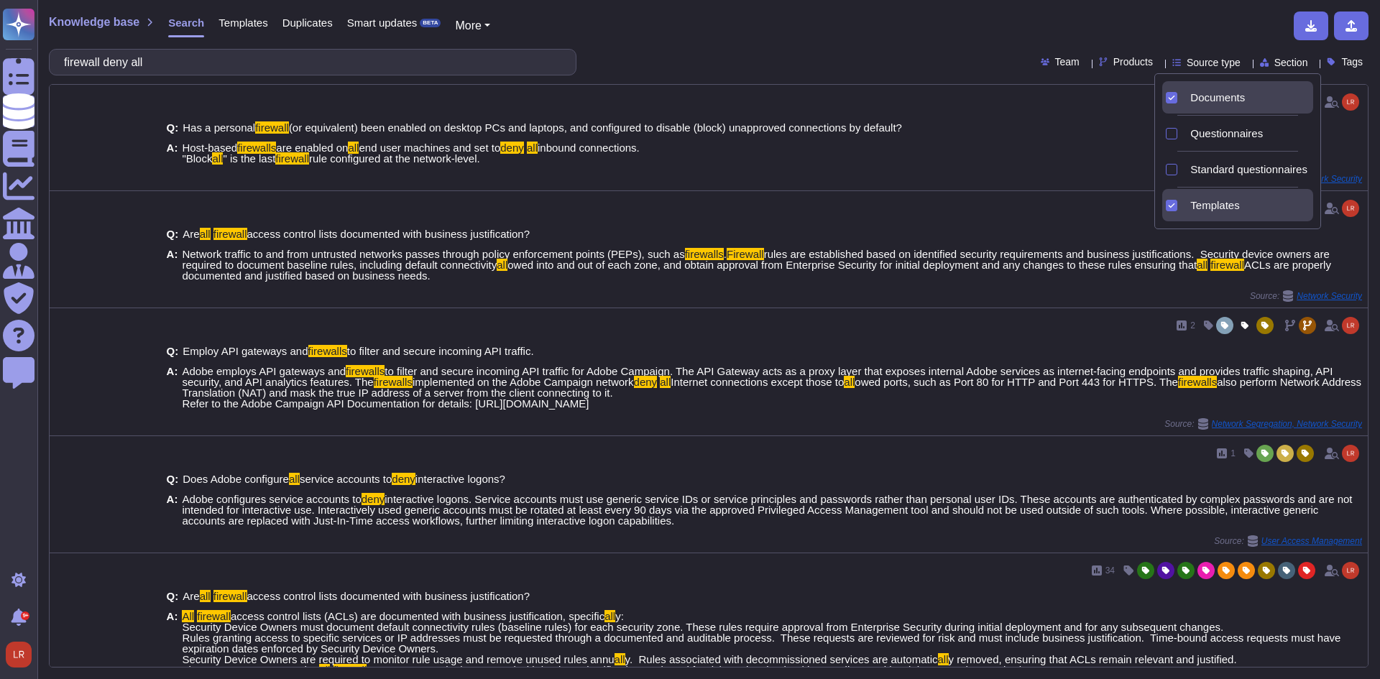  What do you see at coordinates (710, 665) in the screenshot?
I see `span: y removed, ensuring that ACLs remain relevant and justified. ​ These measures ensure that` at bounding box center [710, 665].